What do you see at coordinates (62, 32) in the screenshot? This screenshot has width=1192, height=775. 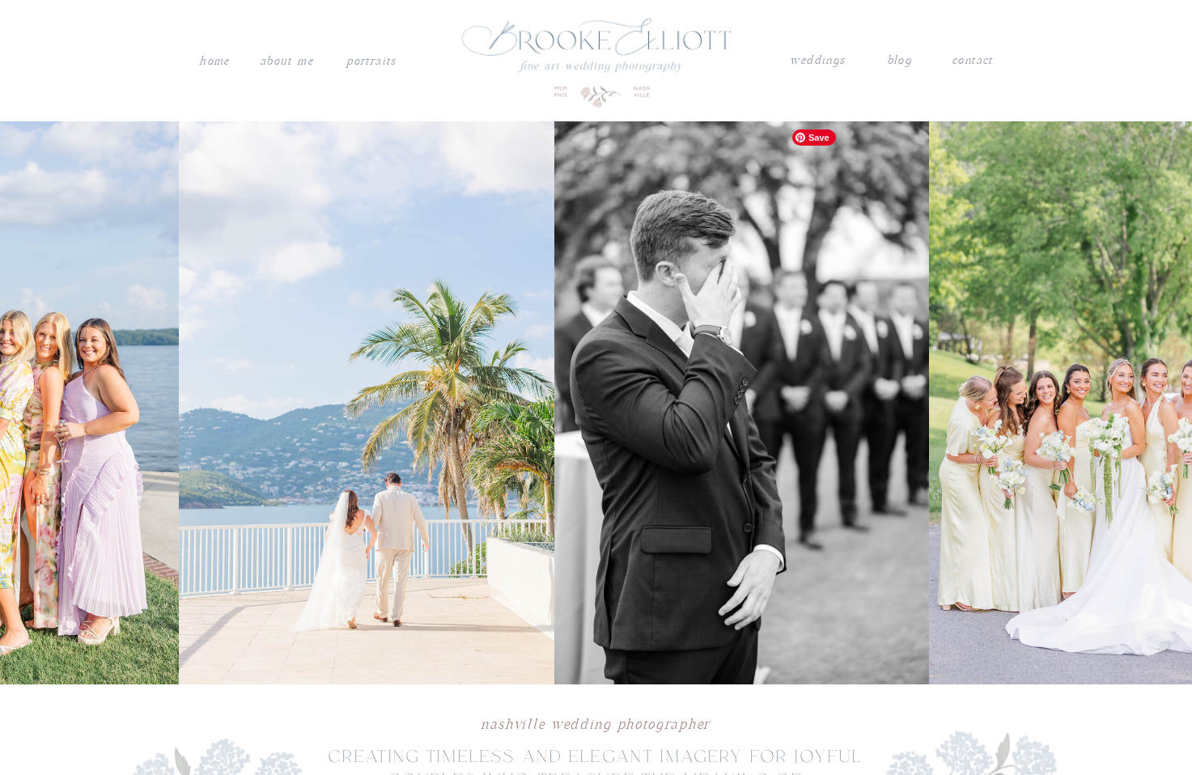 I see `div: v 4.0.25` at bounding box center [62, 32].